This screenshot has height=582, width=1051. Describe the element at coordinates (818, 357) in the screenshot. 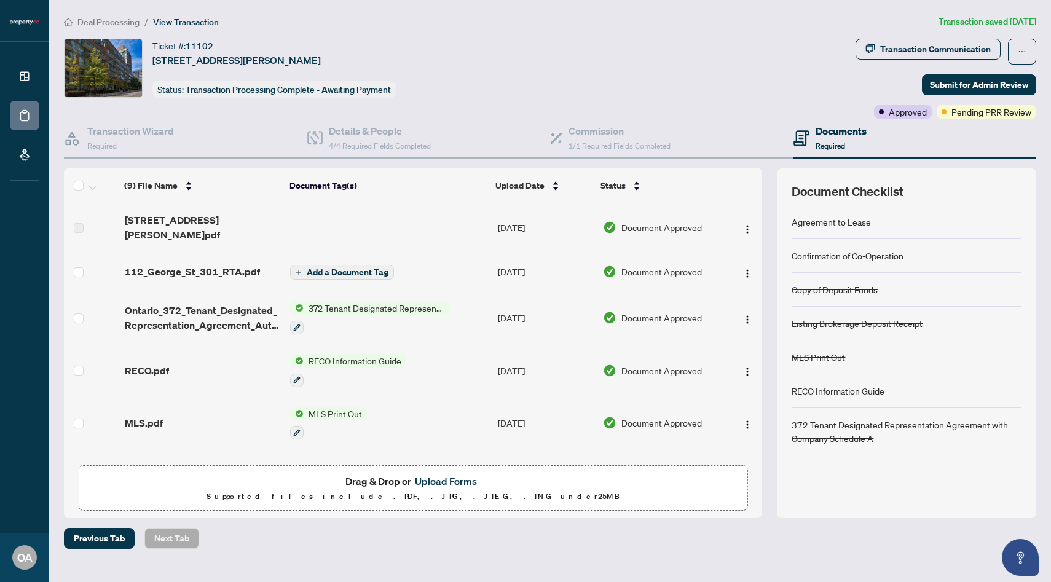

I see `div: MLS Print Out` at that location.